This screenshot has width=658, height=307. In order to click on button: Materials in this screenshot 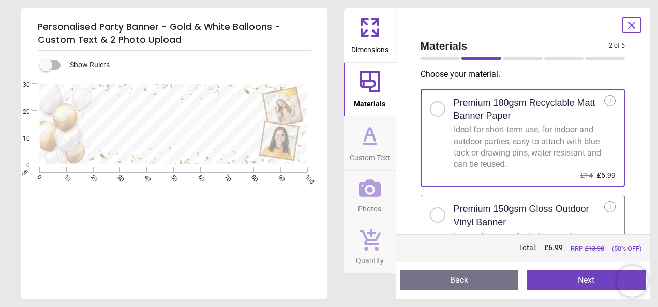, I will do `click(370, 90)`.